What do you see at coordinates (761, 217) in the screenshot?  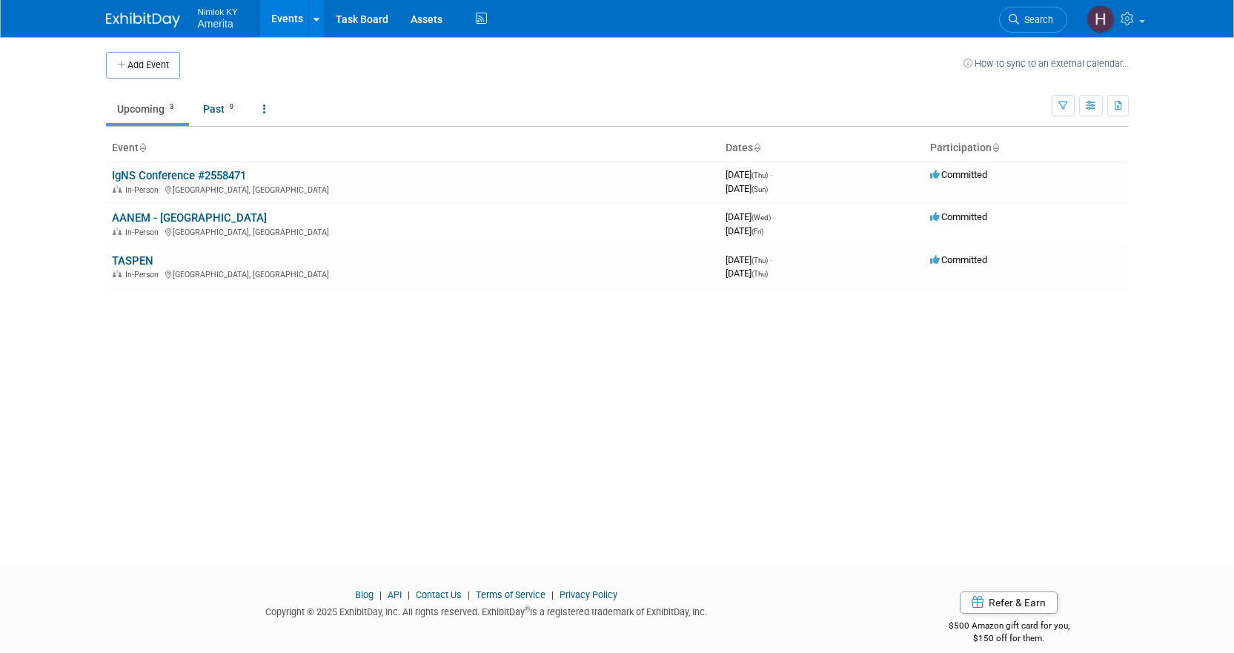 I see `span: (Wed)` at bounding box center [761, 217].